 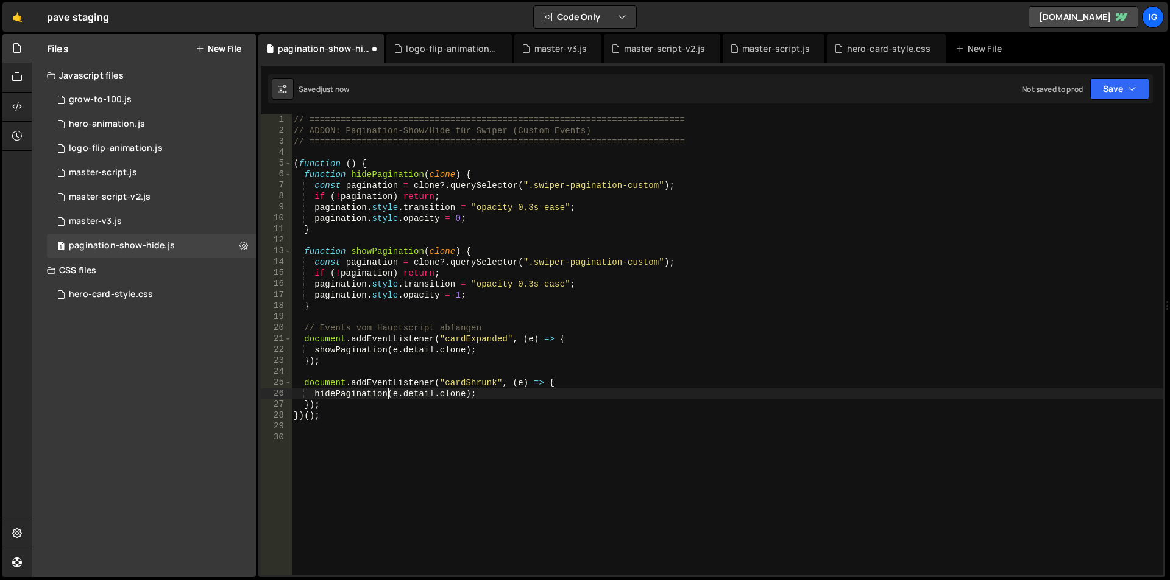 What do you see at coordinates (276, 383) in the screenshot?
I see `div: 25` at bounding box center [276, 383].